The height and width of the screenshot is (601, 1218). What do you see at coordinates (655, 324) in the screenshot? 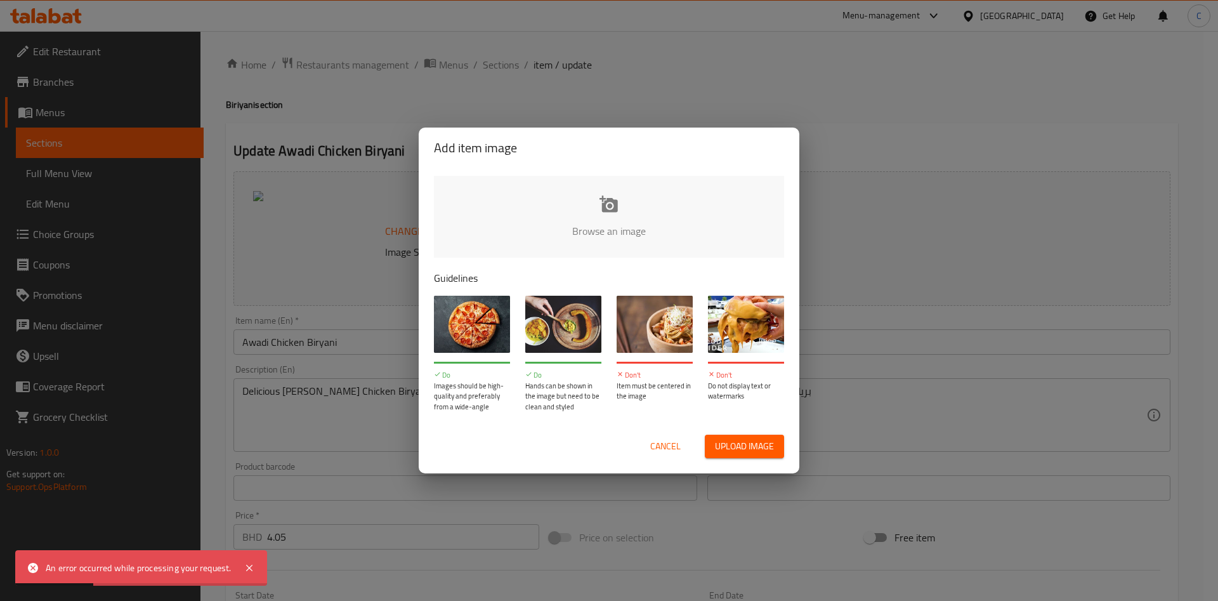
I see `img: guide-img-3@3x.jpg` at bounding box center [655, 324].